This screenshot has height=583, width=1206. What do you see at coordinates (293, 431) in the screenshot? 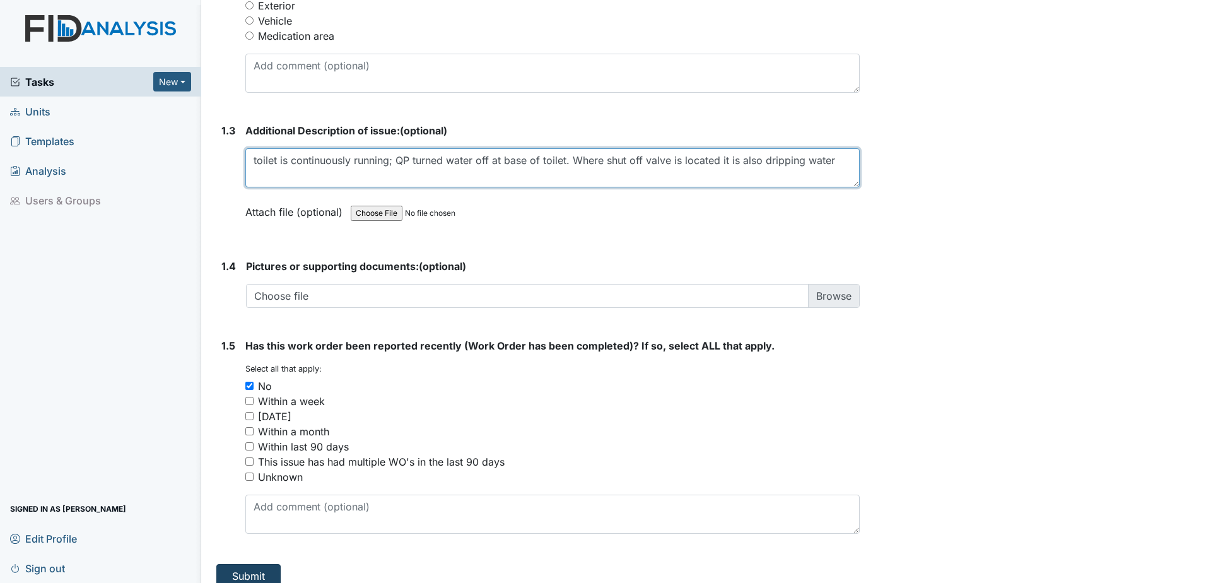
I see `div: Within a month` at bounding box center [293, 431].